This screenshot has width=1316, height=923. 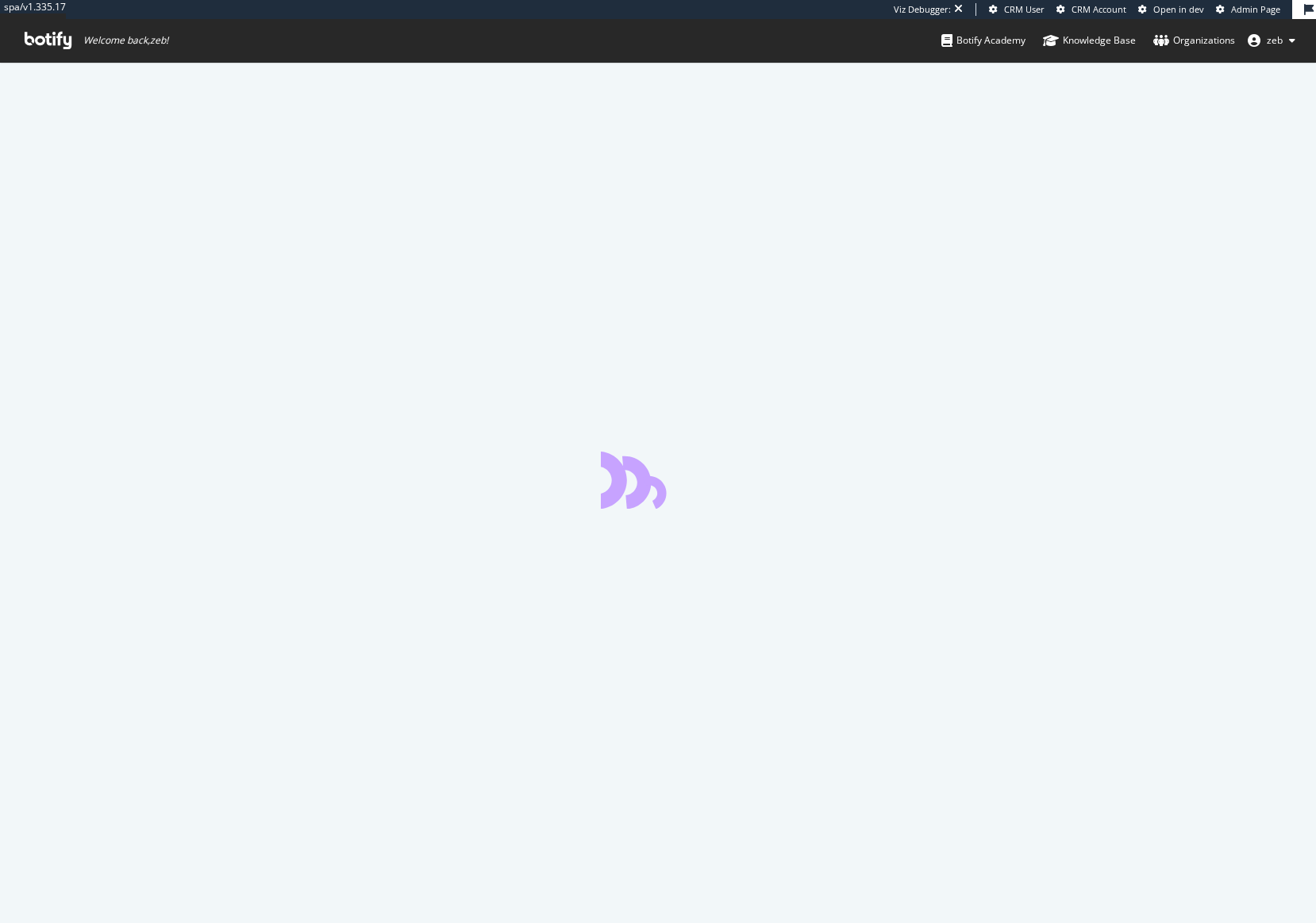 What do you see at coordinates (1194, 40) in the screenshot?
I see `a: Organizations` at bounding box center [1194, 40].